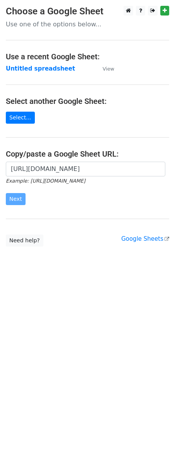 This screenshot has height=466, width=175. Describe the element at coordinates (88, 101) in the screenshot. I see `h4: Select another Google Sheet:` at that location.